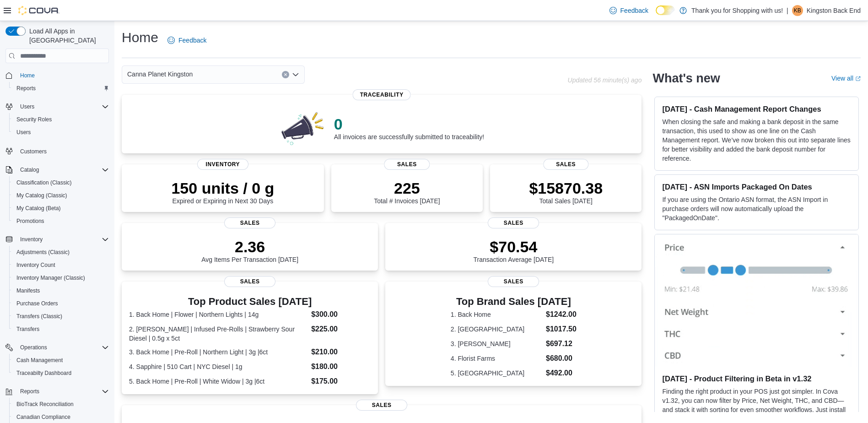 The image size is (868, 423). Describe the element at coordinates (218, 352) in the screenshot. I see `dt: 3. Back Home | Pre-Roll | Northern Light | 3g |6ct` at that location.